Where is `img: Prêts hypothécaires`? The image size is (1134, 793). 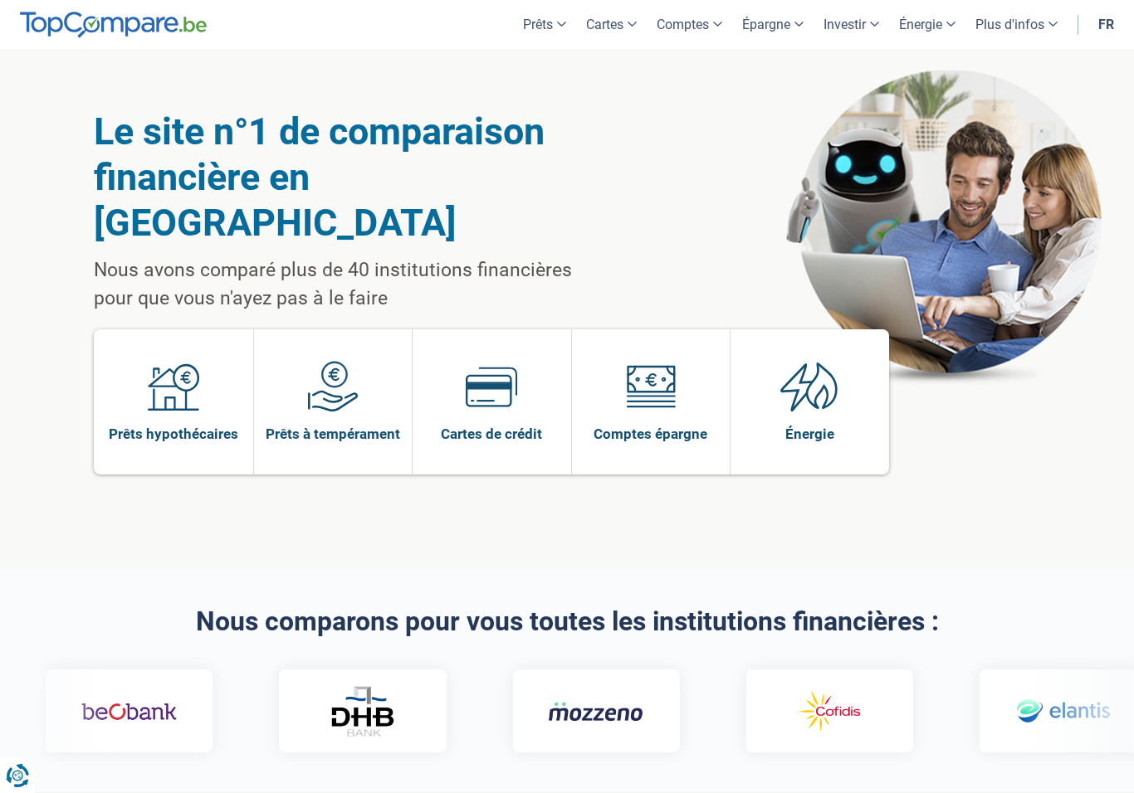
img: Prêts hypothécaires is located at coordinates (173, 387).